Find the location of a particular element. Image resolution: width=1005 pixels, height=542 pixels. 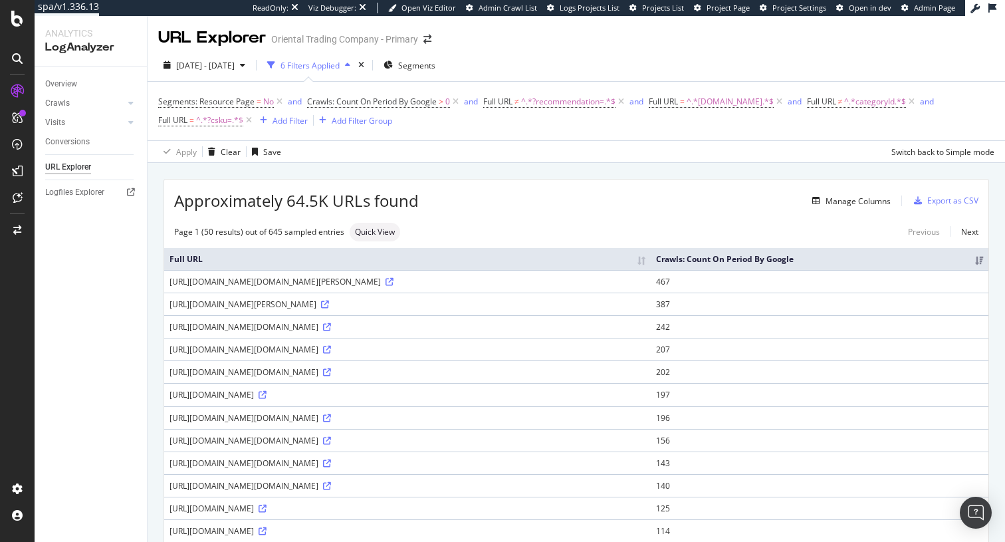

span: ^.*?csku=.*$ is located at coordinates (219, 120).